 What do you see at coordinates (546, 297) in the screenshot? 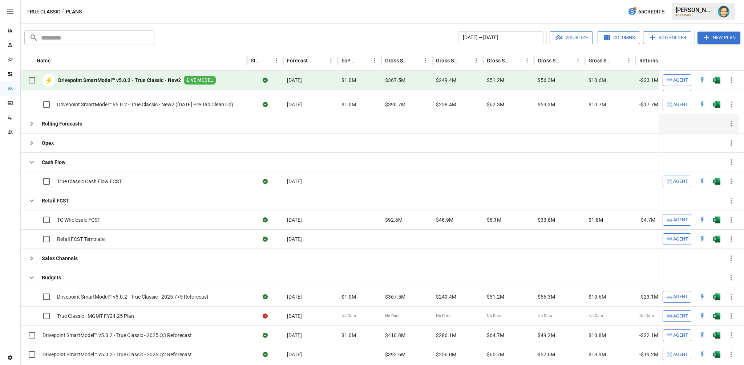
I see `span: $56.3M` at bounding box center [546, 297].